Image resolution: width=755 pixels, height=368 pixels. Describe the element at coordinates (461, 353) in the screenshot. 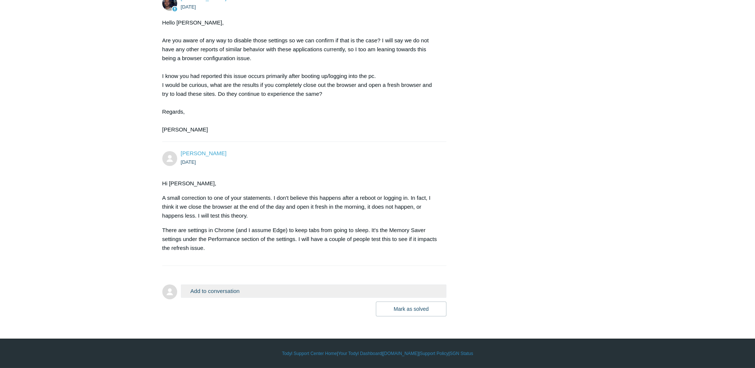

I see `a: SGN Status` at that location.